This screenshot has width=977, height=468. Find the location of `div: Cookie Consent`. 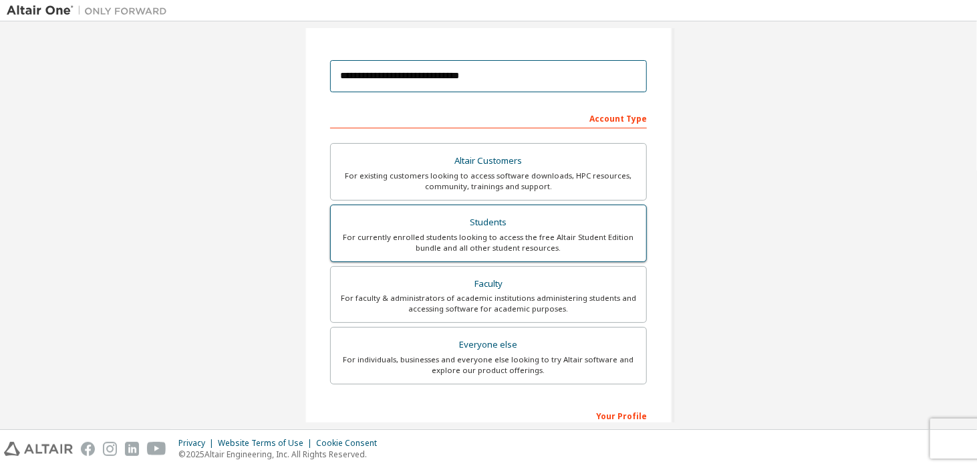

div: Cookie Consent is located at coordinates (350, 443).